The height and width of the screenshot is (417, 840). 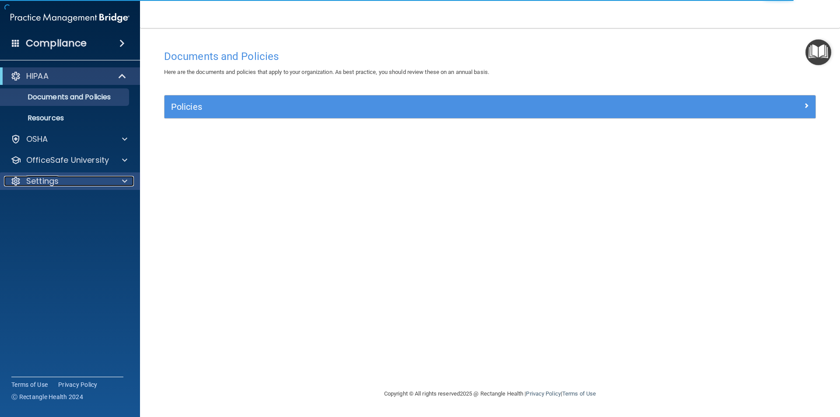 What do you see at coordinates (65, 118) in the screenshot?
I see `p: Resources` at bounding box center [65, 118].